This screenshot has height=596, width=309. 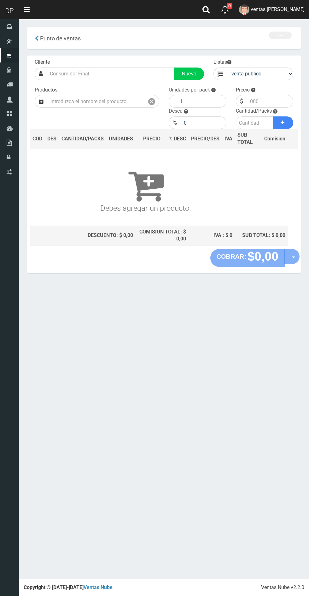 What do you see at coordinates (275, 139) in the screenshot?
I see `span: Comision` at bounding box center [275, 139].